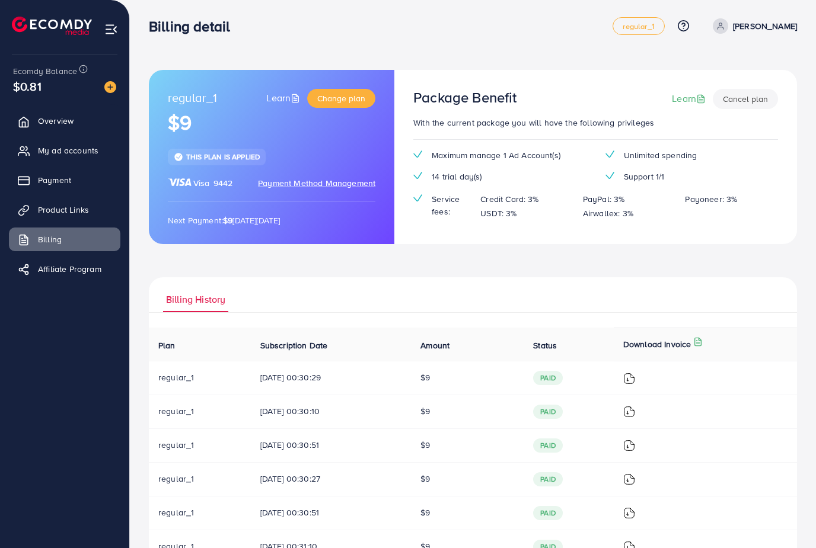 The width and height of the screenshot is (816, 548). What do you see at coordinates (608, 213) in the screenshot?
I see `p: Airwallex: 3%` at bounding box center [608, 213].